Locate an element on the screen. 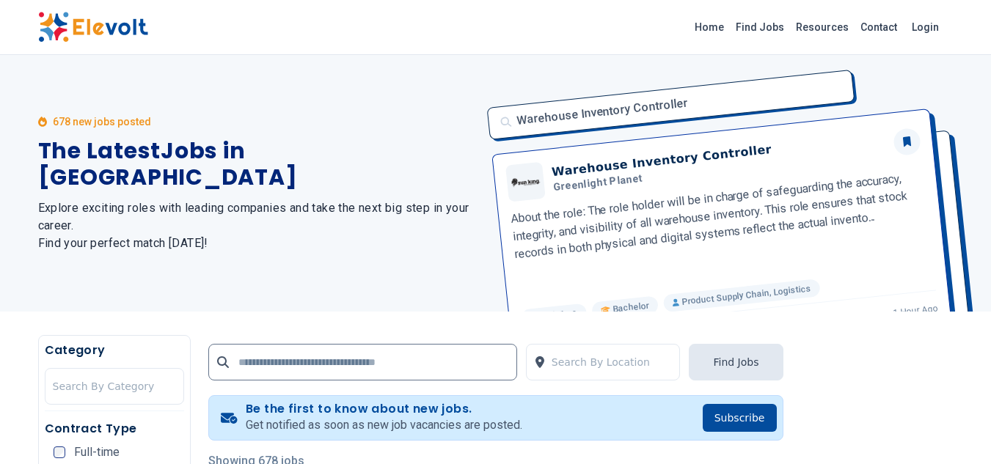  button: Find Jobs is located at coordinates (736, 362).